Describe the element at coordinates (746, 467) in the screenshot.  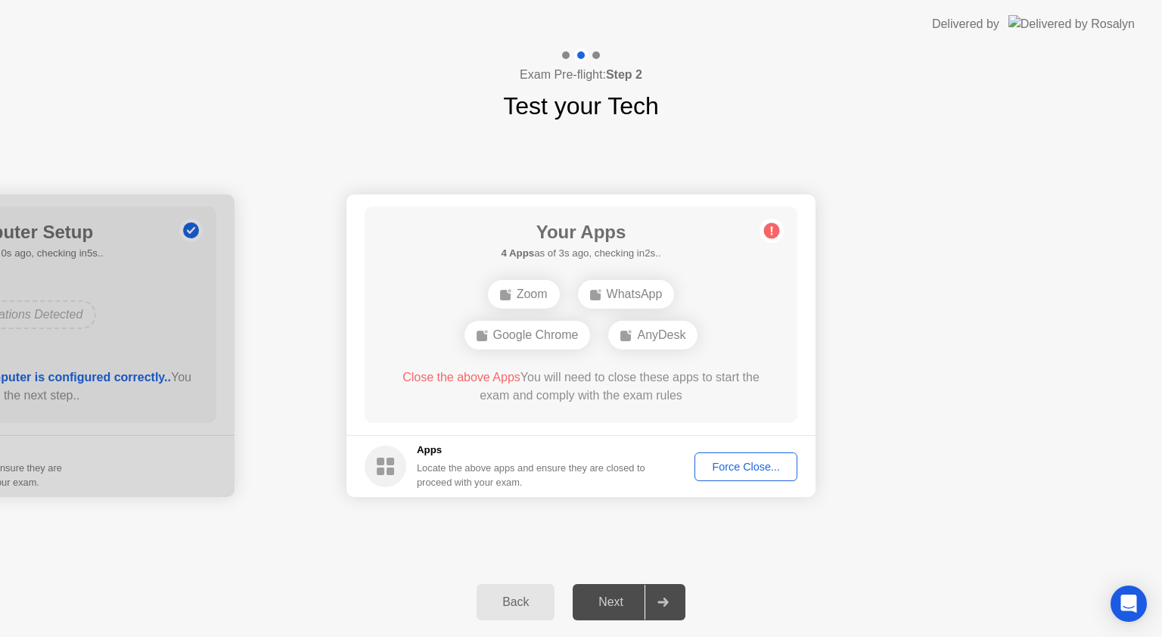
I see `div: Force Close...` at that location.